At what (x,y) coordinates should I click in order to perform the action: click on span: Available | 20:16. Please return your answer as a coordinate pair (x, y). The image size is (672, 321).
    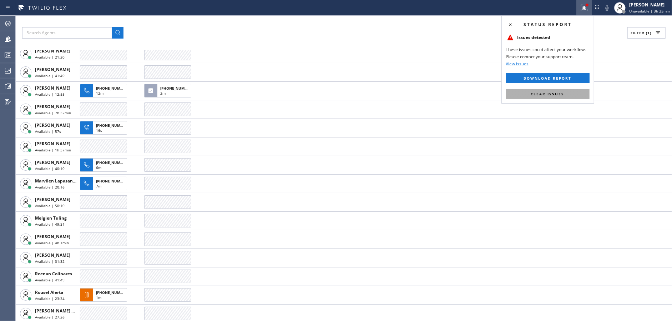
    Looking at the image, I should click on (50, 187).